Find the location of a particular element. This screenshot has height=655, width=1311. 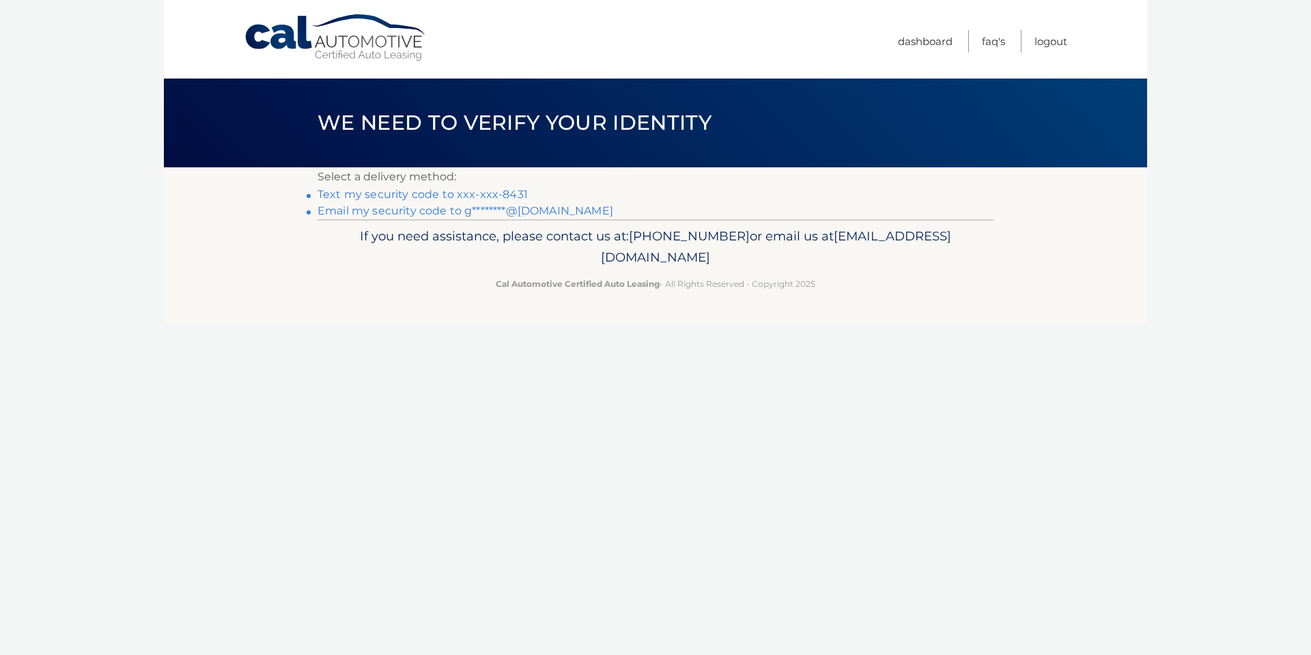

a: Dashboard is located at coordinates (925, 41).